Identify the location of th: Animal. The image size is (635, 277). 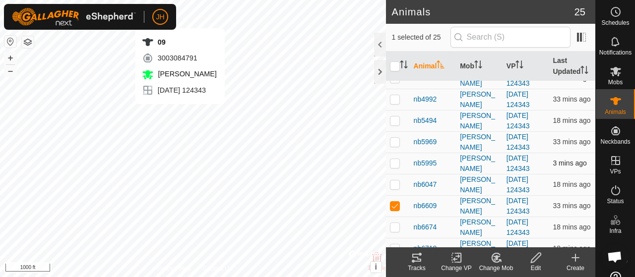
(433, 66).